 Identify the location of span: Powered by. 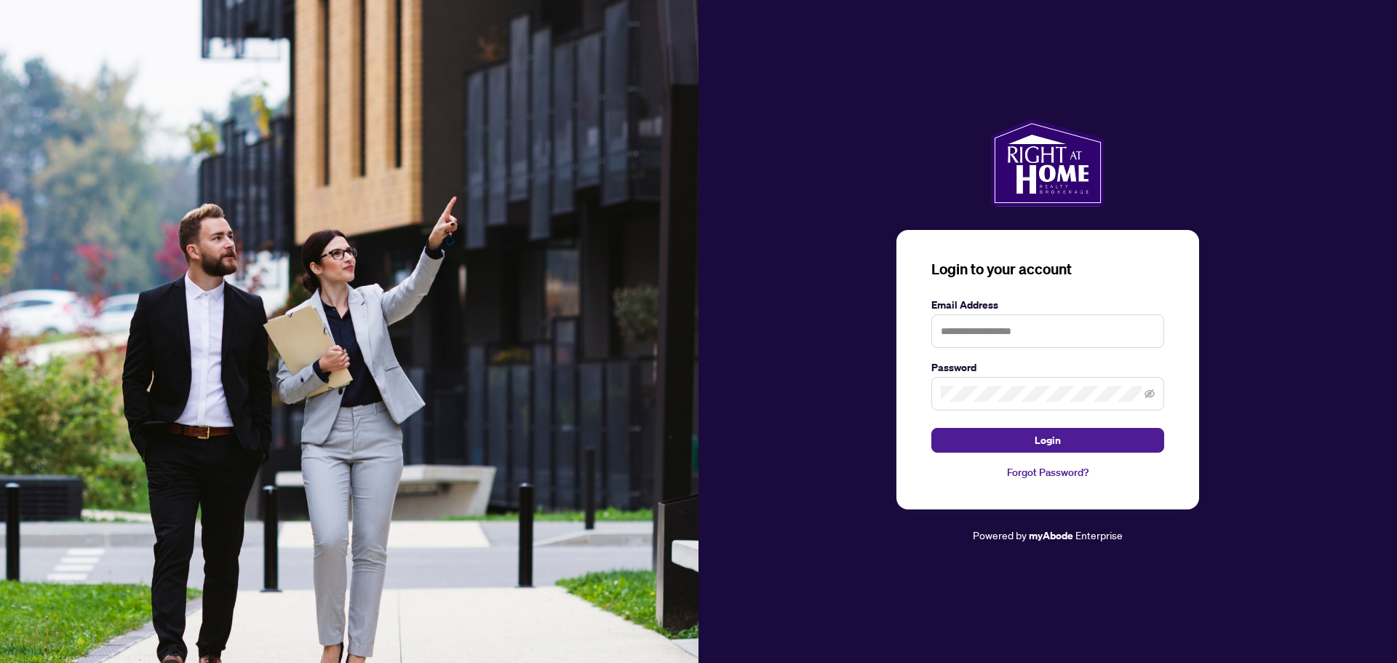
(1000, 535).